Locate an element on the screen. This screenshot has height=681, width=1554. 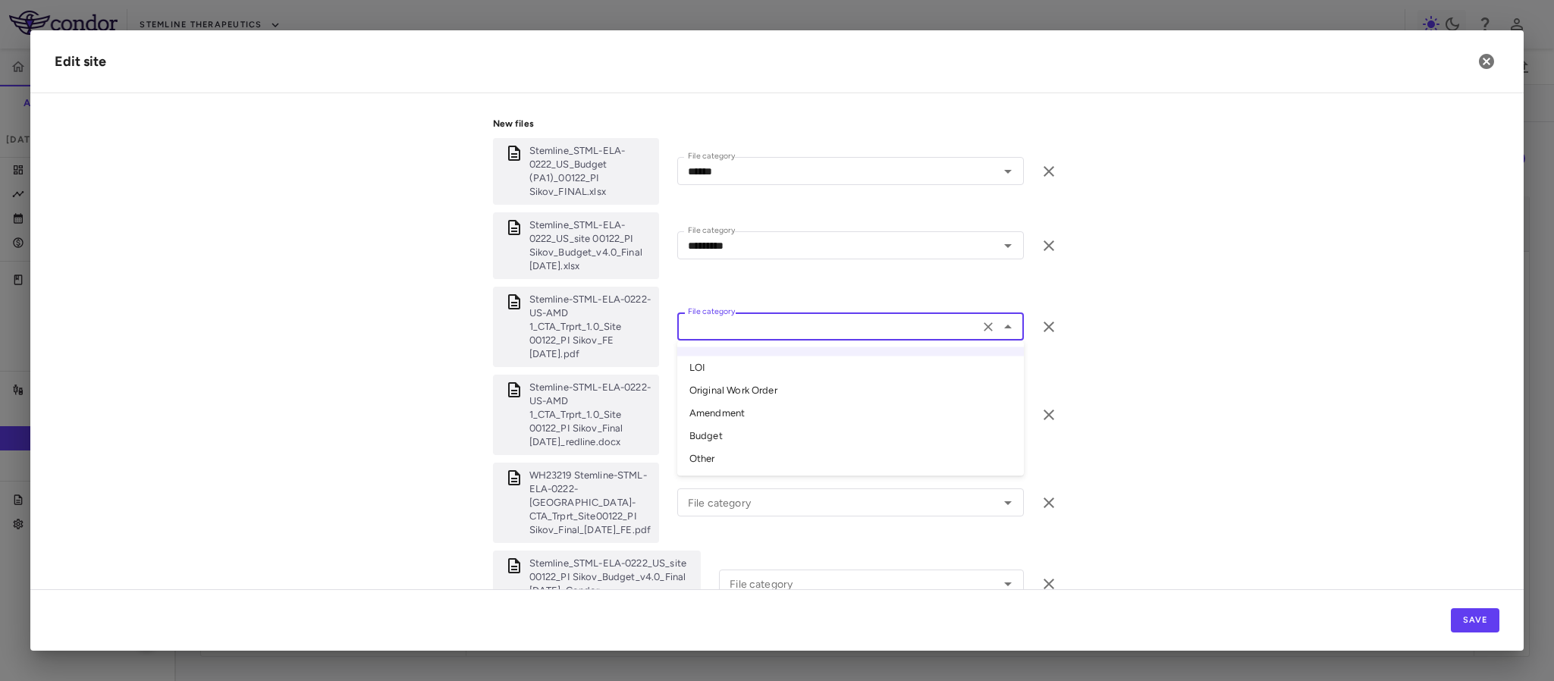
li: Original Work Order is located at coordinates (850, 391).